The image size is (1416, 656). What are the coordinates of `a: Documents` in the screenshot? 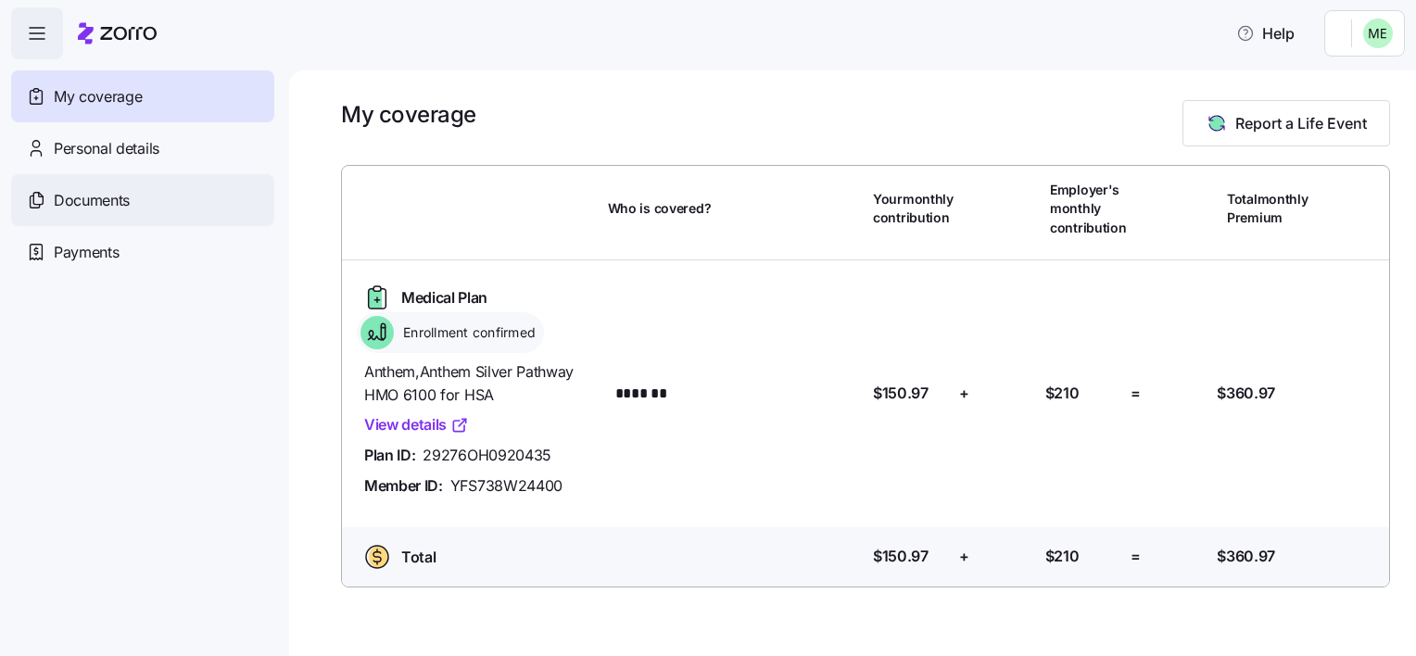 It's located at (143, 200).